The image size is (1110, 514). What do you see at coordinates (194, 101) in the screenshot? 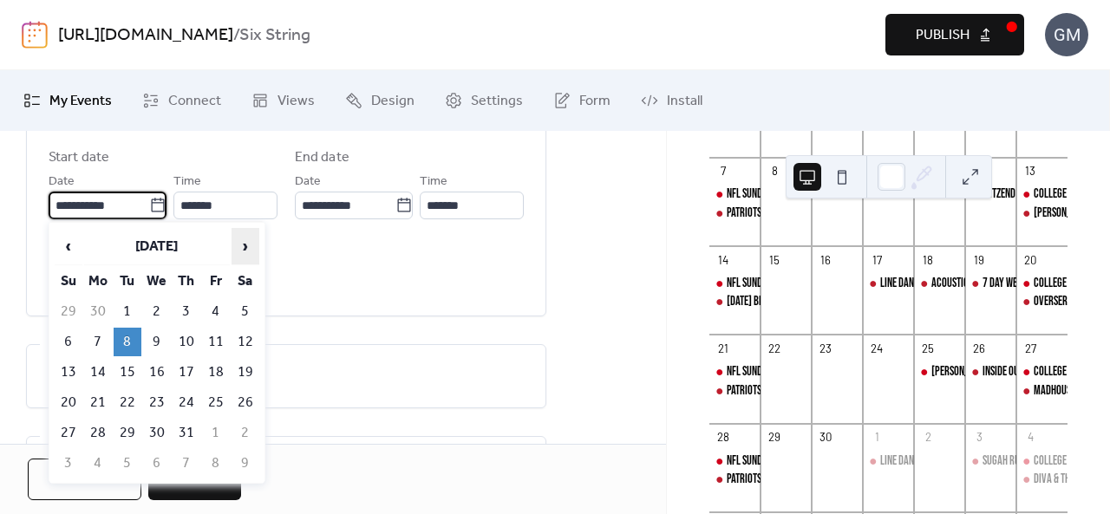
I see `span: Connect` at bounding box center [194, 101].